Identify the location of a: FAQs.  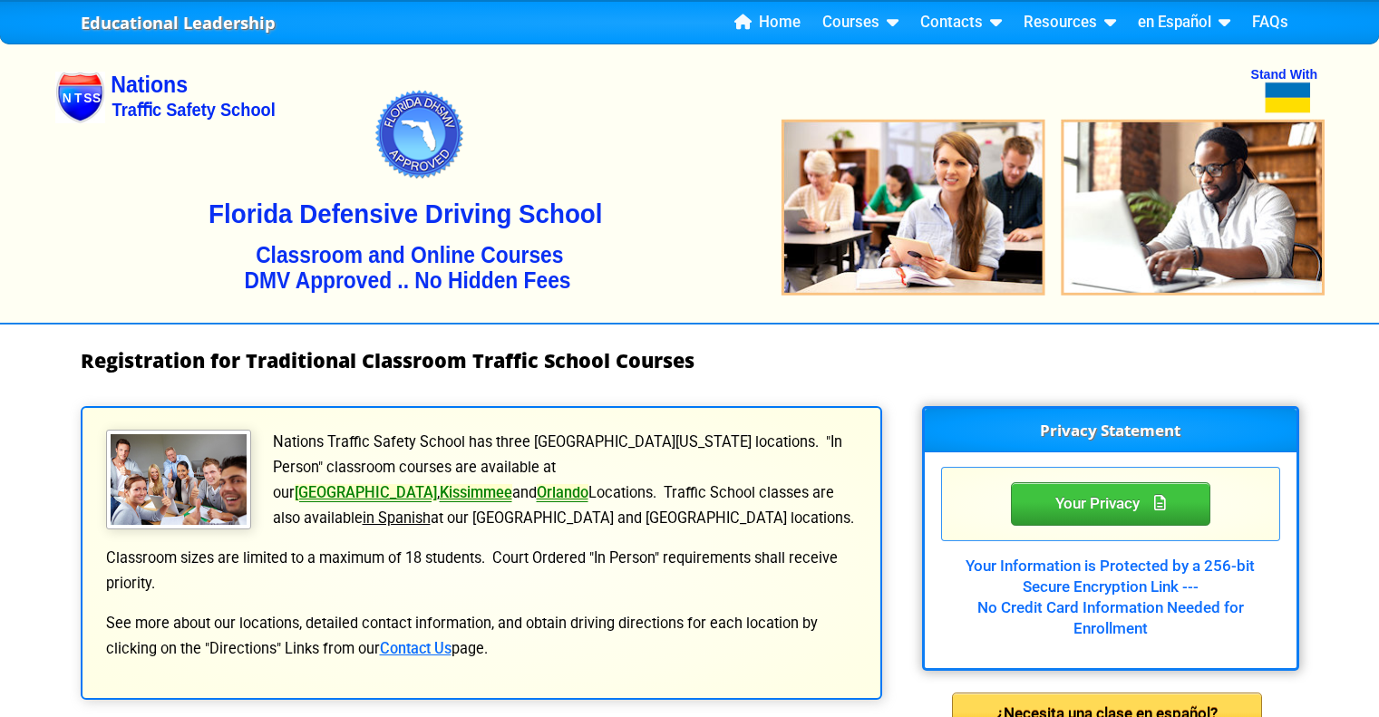
(1270, 23).